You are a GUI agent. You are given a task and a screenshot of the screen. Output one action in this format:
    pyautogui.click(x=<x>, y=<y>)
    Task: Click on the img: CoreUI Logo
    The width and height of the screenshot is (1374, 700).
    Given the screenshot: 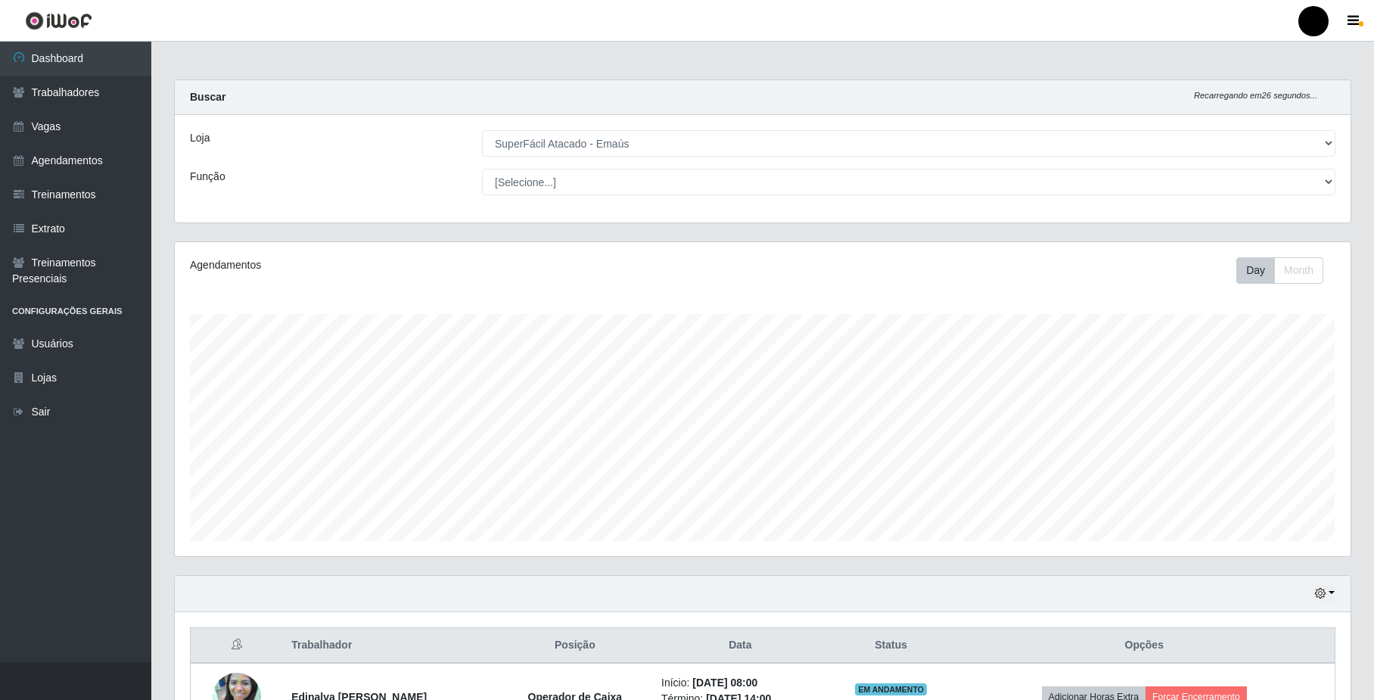 What is the action you would take?
    pyautogui.click(x=58, y=20)
    